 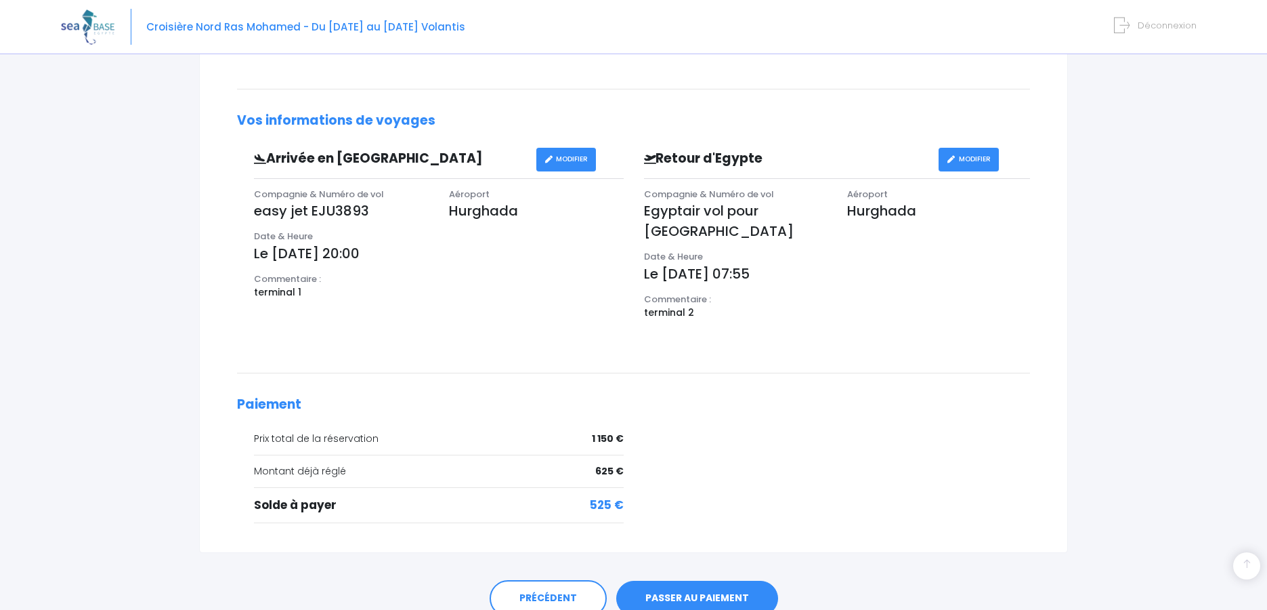 What do you see at coordinates (786, 159) in the screenshot?
I see `h3: Retour d'Egypte` at bounding box center [786, 159].